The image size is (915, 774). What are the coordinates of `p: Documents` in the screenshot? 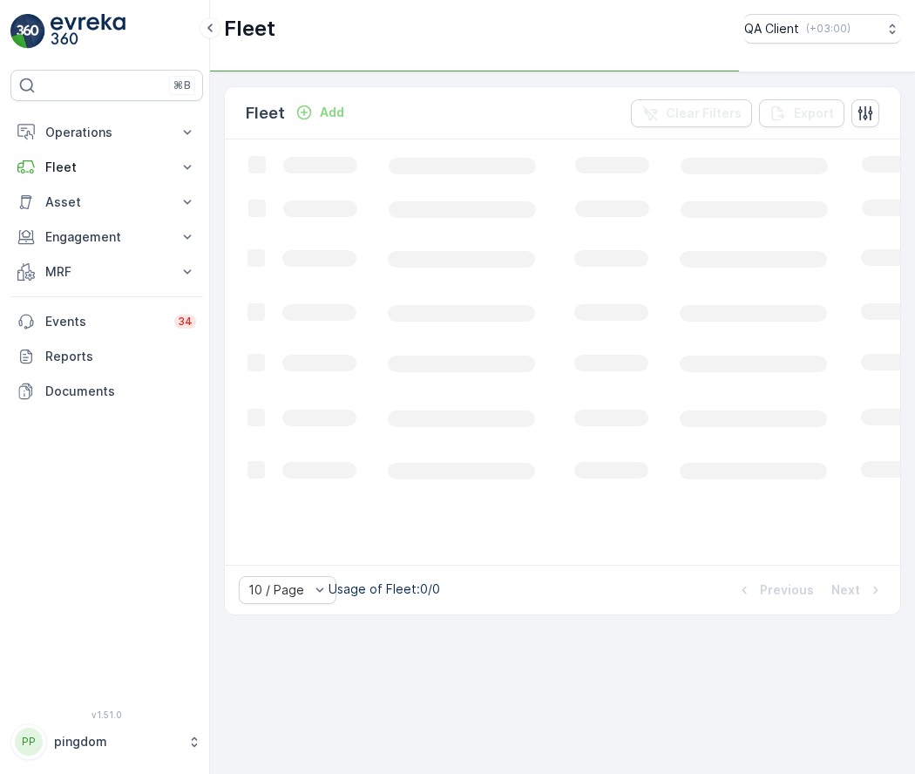 It's located at (120, 391).